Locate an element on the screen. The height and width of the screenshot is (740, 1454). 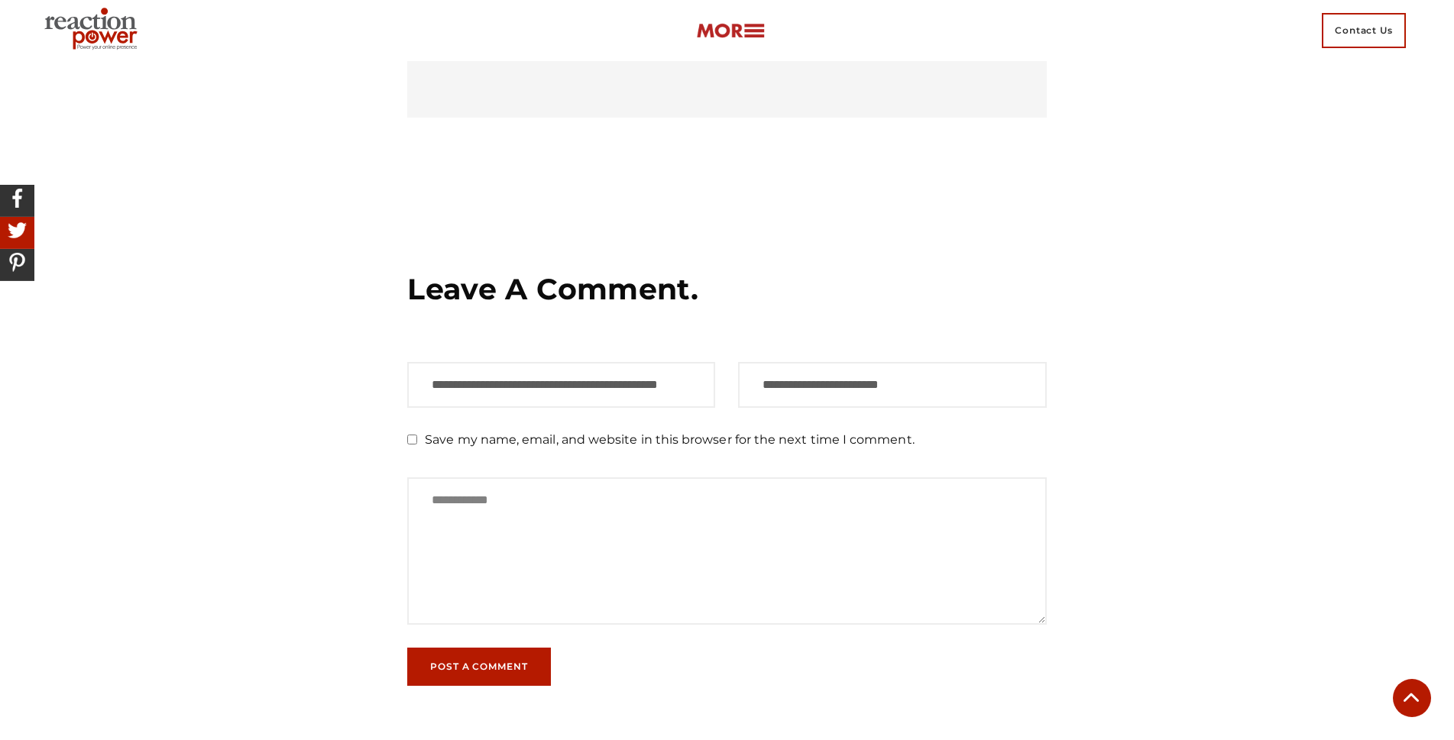
img: Share On Pinterest is located at coordinates (17, 262).